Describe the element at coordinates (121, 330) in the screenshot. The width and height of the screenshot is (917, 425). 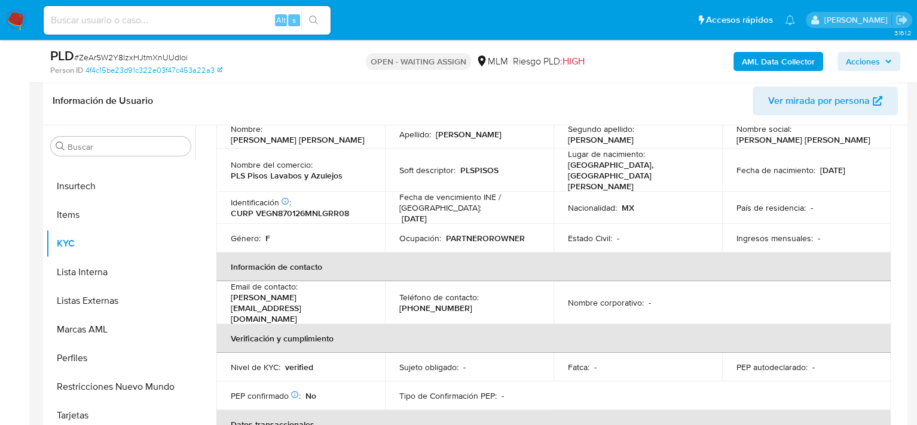
I see `button: Marcas AML` at that location.